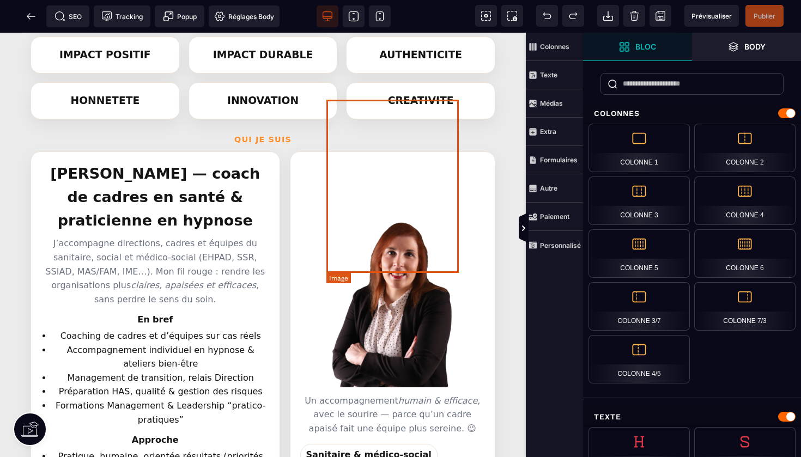  What do you see at coordinates (161, 324) in the screenshot?
I see `li: Accompagnement individuel en hypnose & ateliers bien-être` at bounding box center [161, 324].